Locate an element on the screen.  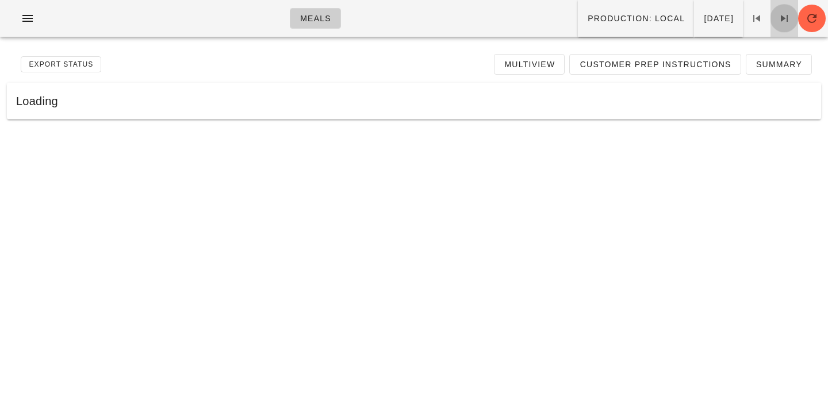
span: Export Status is located at coordinates (60, 64).